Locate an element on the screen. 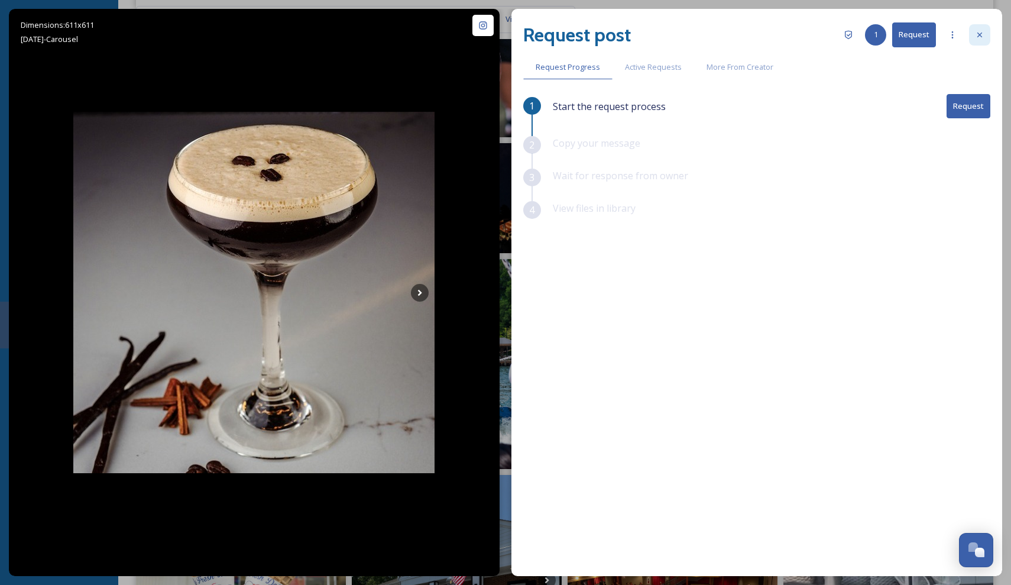 This screenshot has width=1011, height=585. button: Open Chat is located at coordinates (977, 550).